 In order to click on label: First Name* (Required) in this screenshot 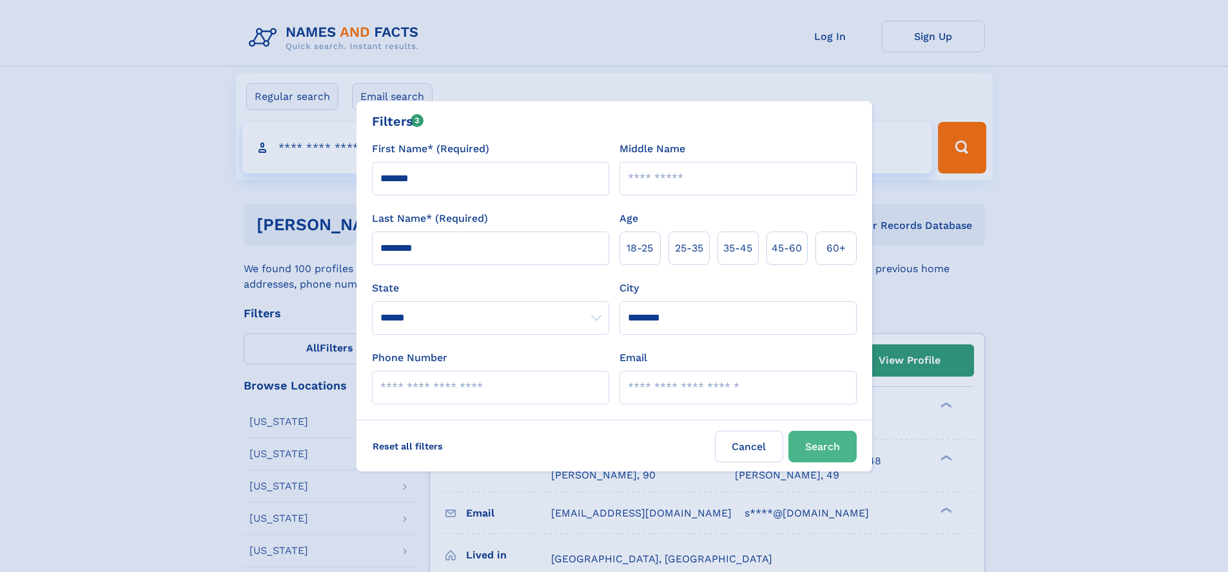, I will do `click(431, 149)`.